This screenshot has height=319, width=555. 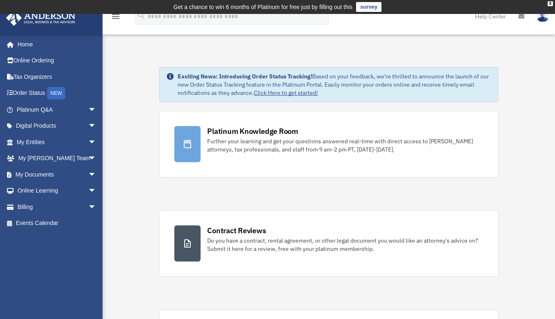 What do you see at coordinates (345, 245) in the screenshot?
I see `div: Do you have a contract, rental agreement, or other legal document you would like an attorney's ad...` at bounding box center [345, 245].